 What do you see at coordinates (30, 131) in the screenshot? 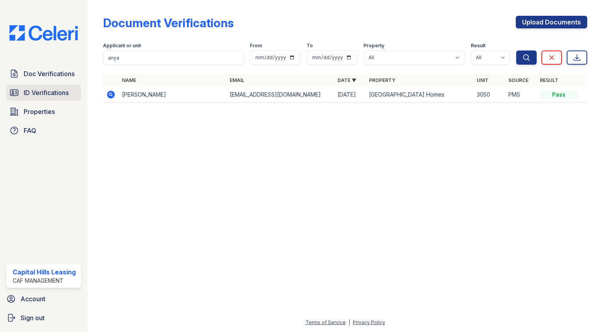
I see `span: FAQ` at bounding box center [30, 131].